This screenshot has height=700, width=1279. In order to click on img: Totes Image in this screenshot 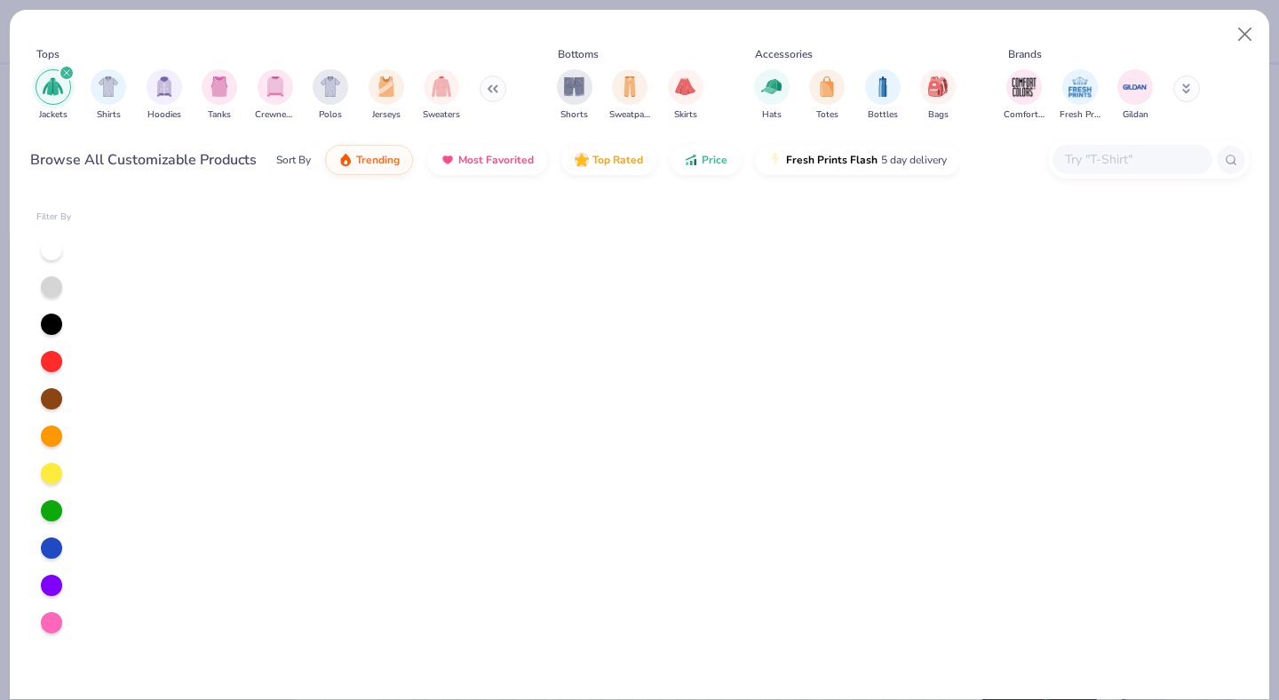, I will do `click(827, 86)`.